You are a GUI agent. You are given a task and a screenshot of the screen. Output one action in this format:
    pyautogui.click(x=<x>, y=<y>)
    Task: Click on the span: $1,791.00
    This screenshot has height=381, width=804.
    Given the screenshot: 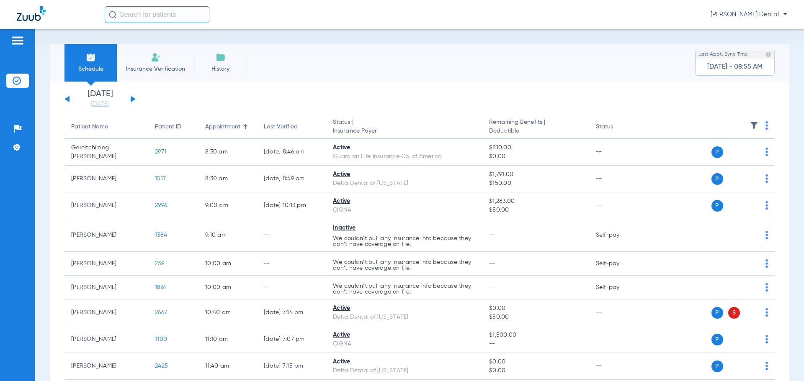 What is the action you would take?
    pyautogui.click(x=536, y=175)
    